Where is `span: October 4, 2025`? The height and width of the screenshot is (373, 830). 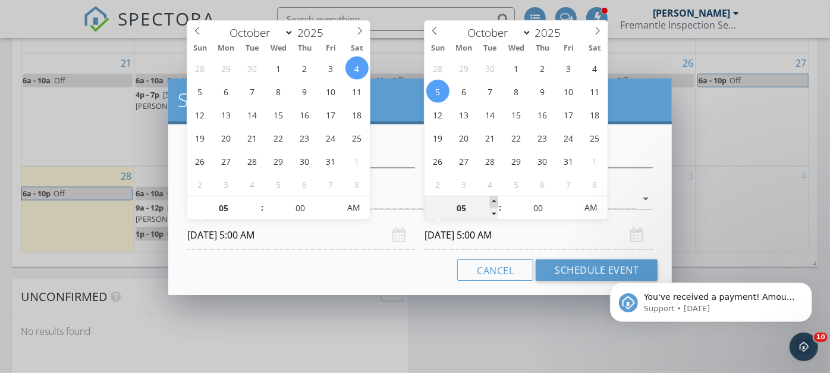 span: October 4, 2025 is located at coordinates (357, 68).